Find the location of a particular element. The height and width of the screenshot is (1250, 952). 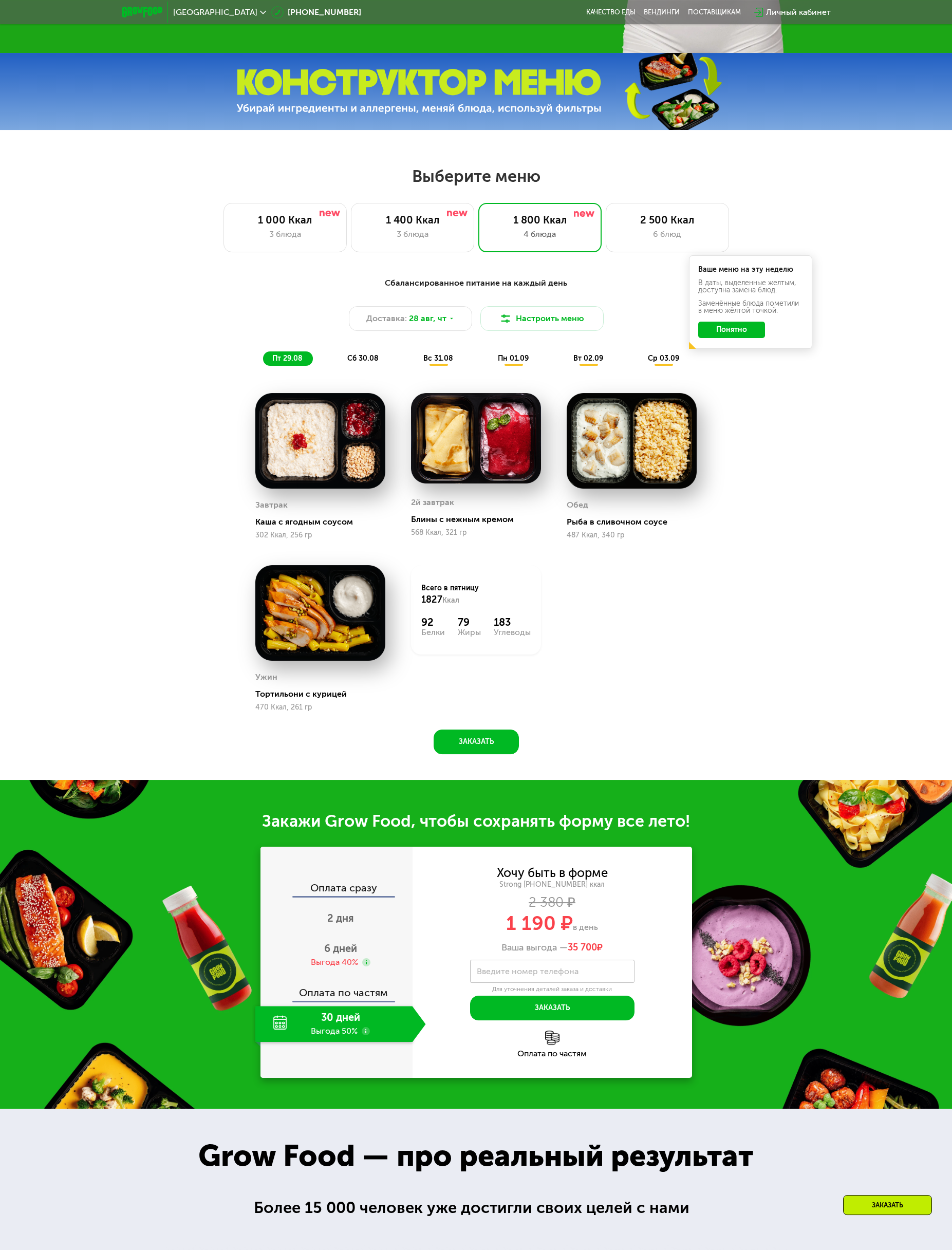

span: в день is located at coordinates (585, 927).